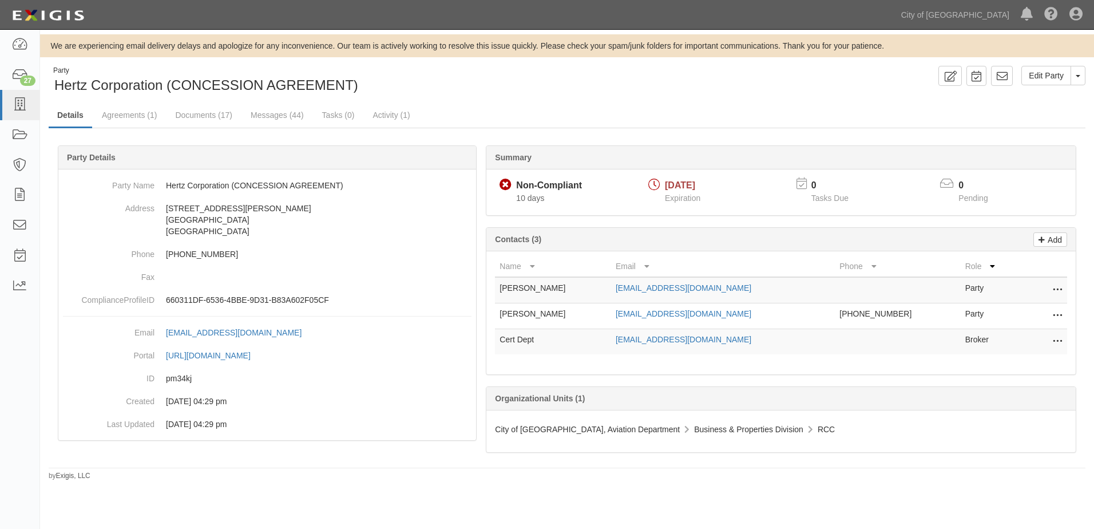 Image resolution: width=1094 pixels, height=529 pixels. I want to click on a: Tasks (0), so click(338, 115).